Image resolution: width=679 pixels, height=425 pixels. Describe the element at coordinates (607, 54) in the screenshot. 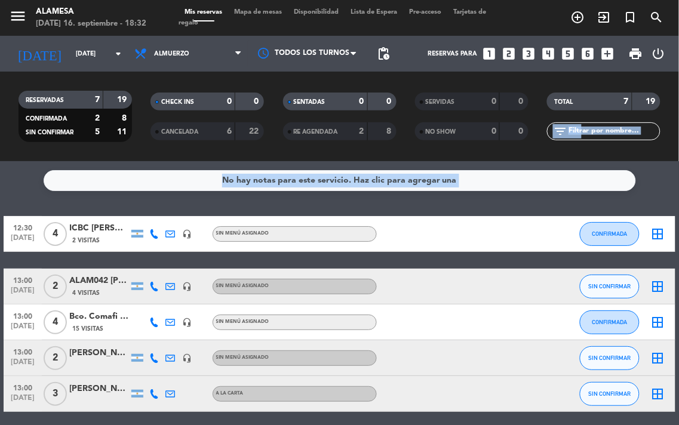

I see `i: add_box` at that location.